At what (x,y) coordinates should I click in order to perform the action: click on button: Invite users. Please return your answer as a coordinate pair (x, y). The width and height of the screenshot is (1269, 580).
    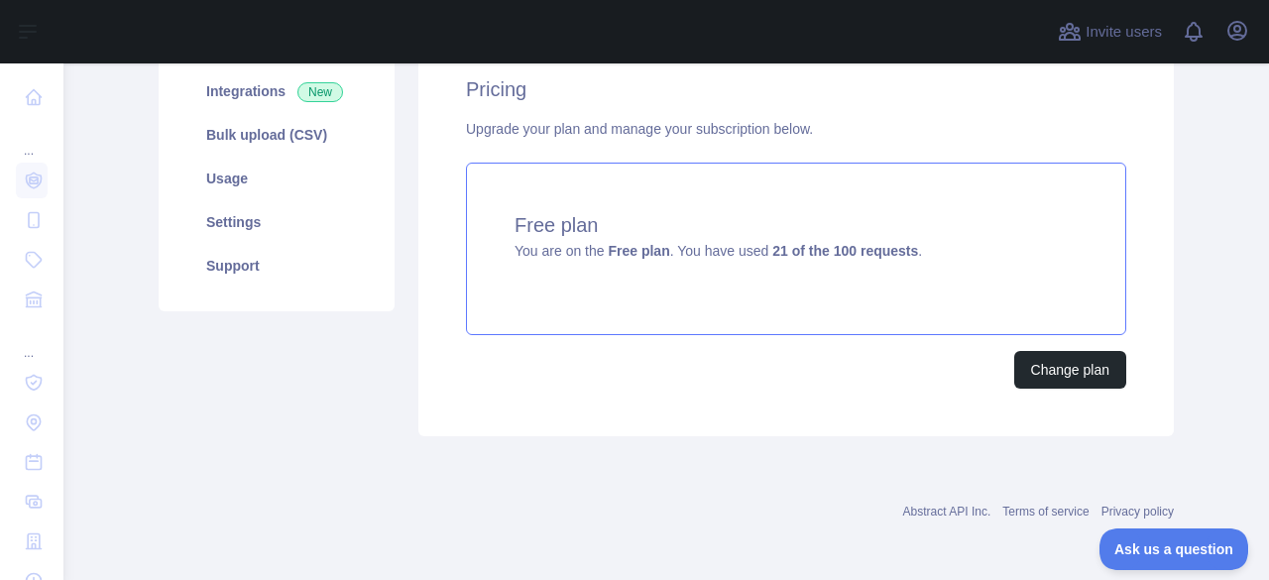
    Looking at the image, I should click on (1110, 32).